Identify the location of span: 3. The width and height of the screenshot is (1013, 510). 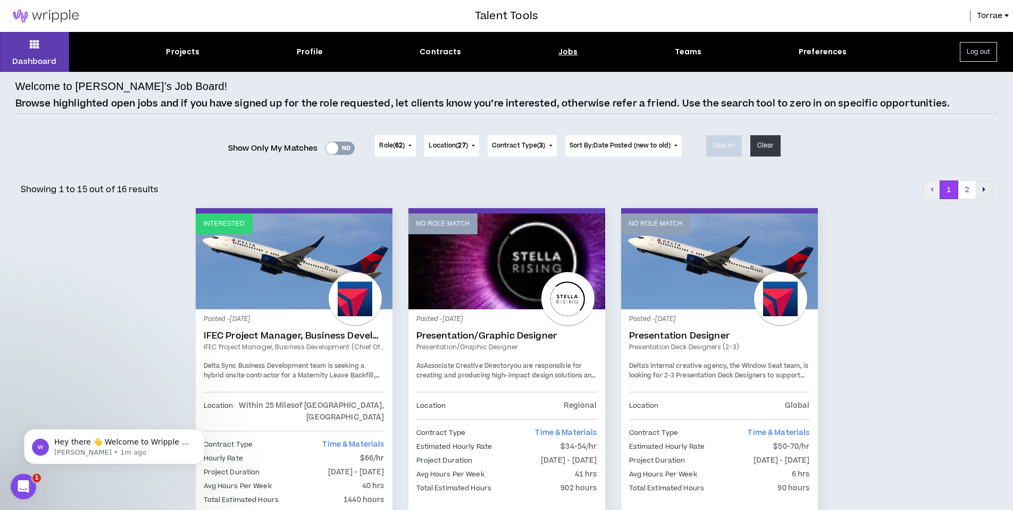
(541, 145).